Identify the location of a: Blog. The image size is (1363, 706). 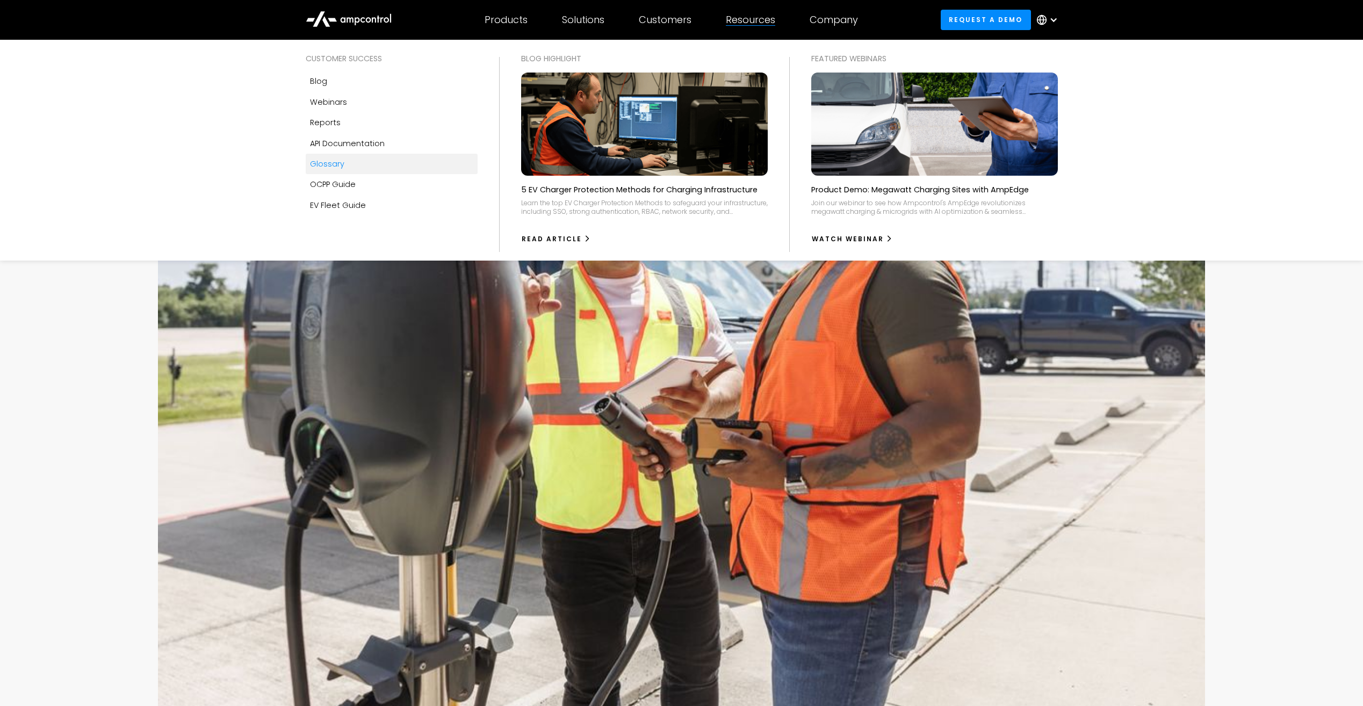
(392, 81).